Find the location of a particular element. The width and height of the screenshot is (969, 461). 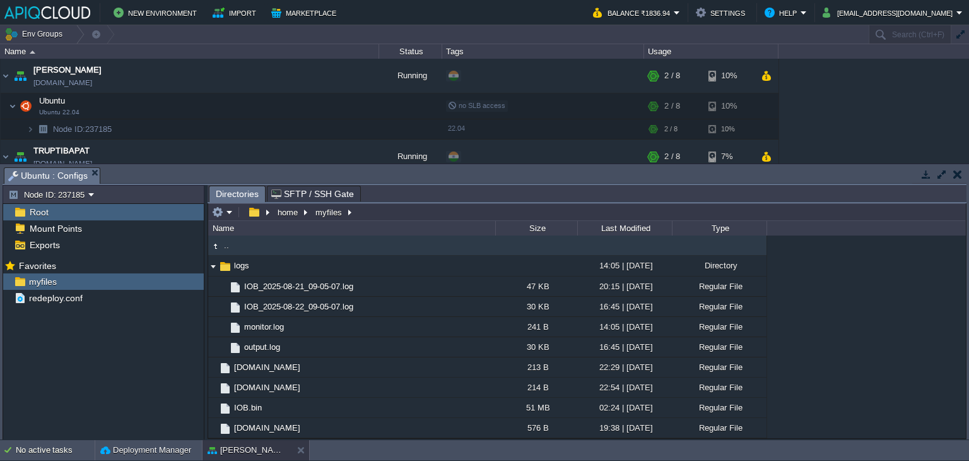

a: Node ID:237185 is located at coordinates (83, 129).